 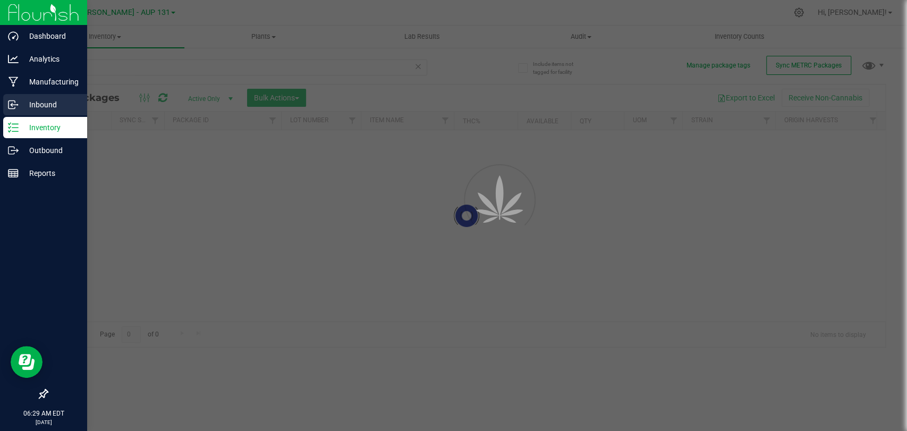 I want to click on inline-svg: Analytics, so click(x=13, y=59).